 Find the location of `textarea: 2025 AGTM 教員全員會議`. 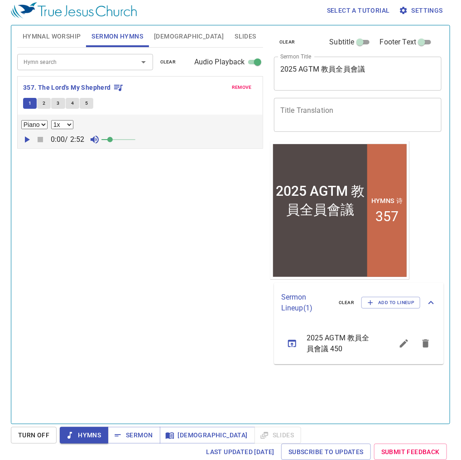

textarea: 2025 AGTM 教員全員會議 is located at coordinates (358, 73).